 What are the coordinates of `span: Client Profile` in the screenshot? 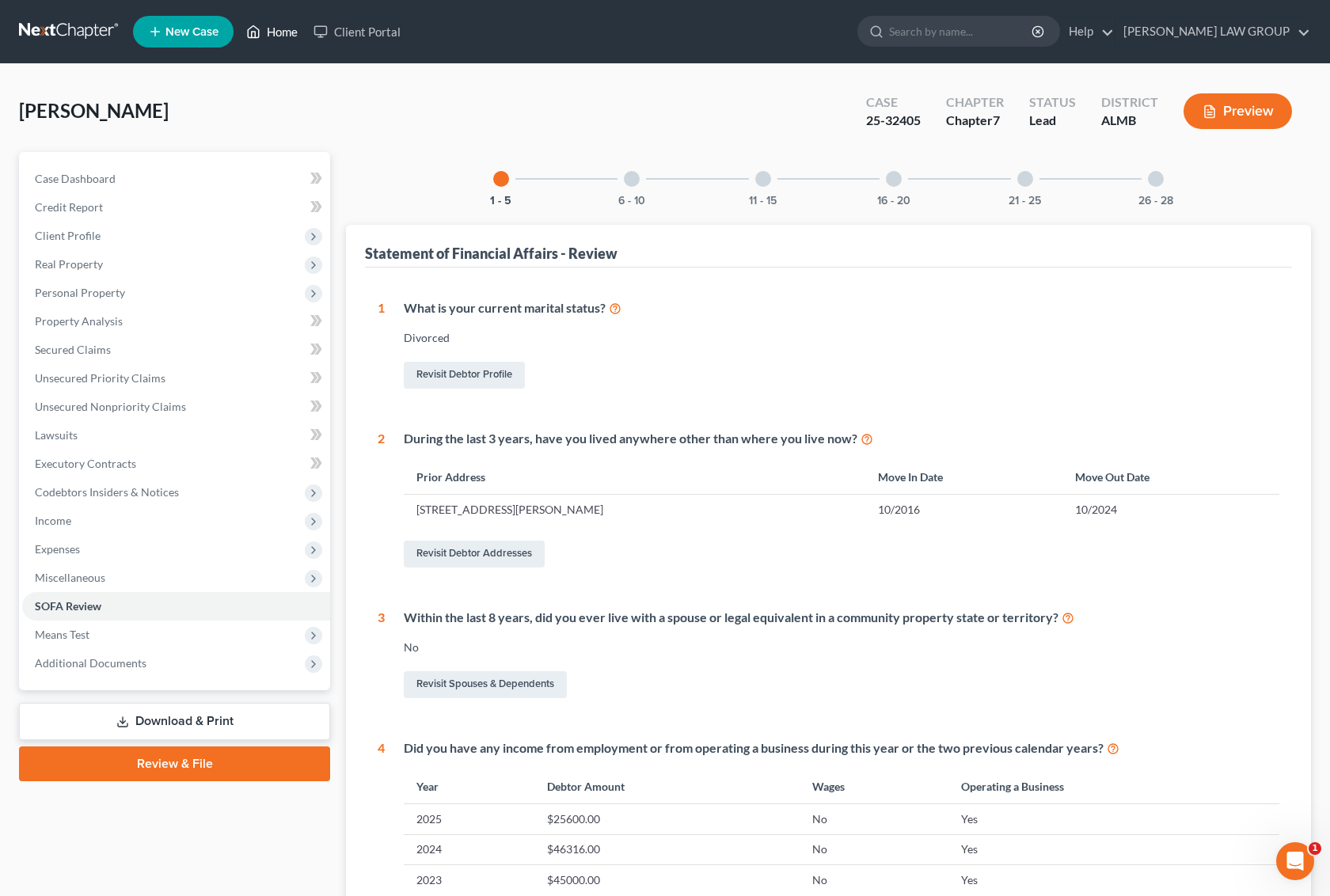 It's located at (68, 236).